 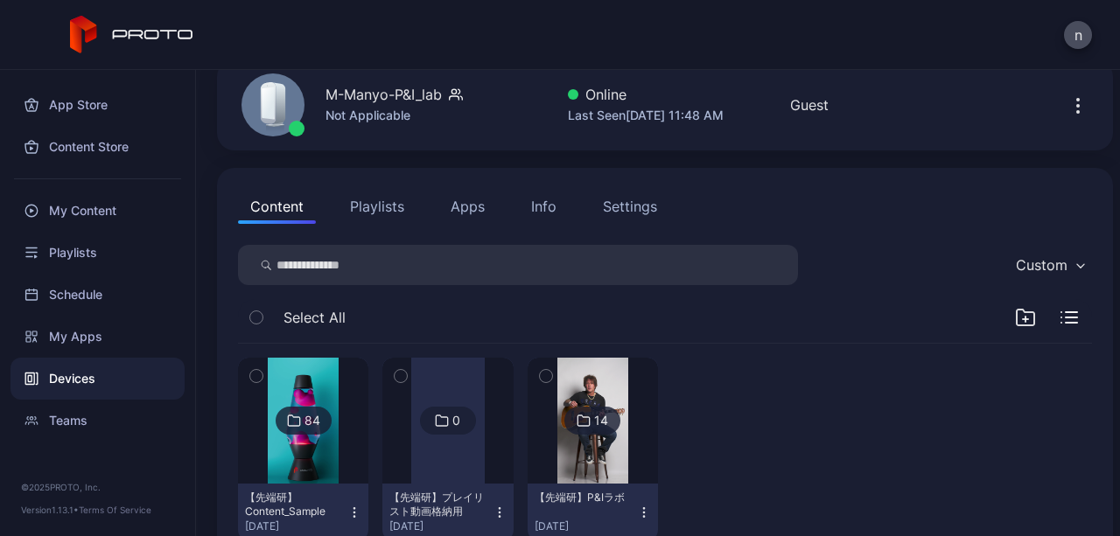 What do you see at coordinates (97, 421) in the screenshot?
I see `div: Teams` at bounding box center [97, 421].